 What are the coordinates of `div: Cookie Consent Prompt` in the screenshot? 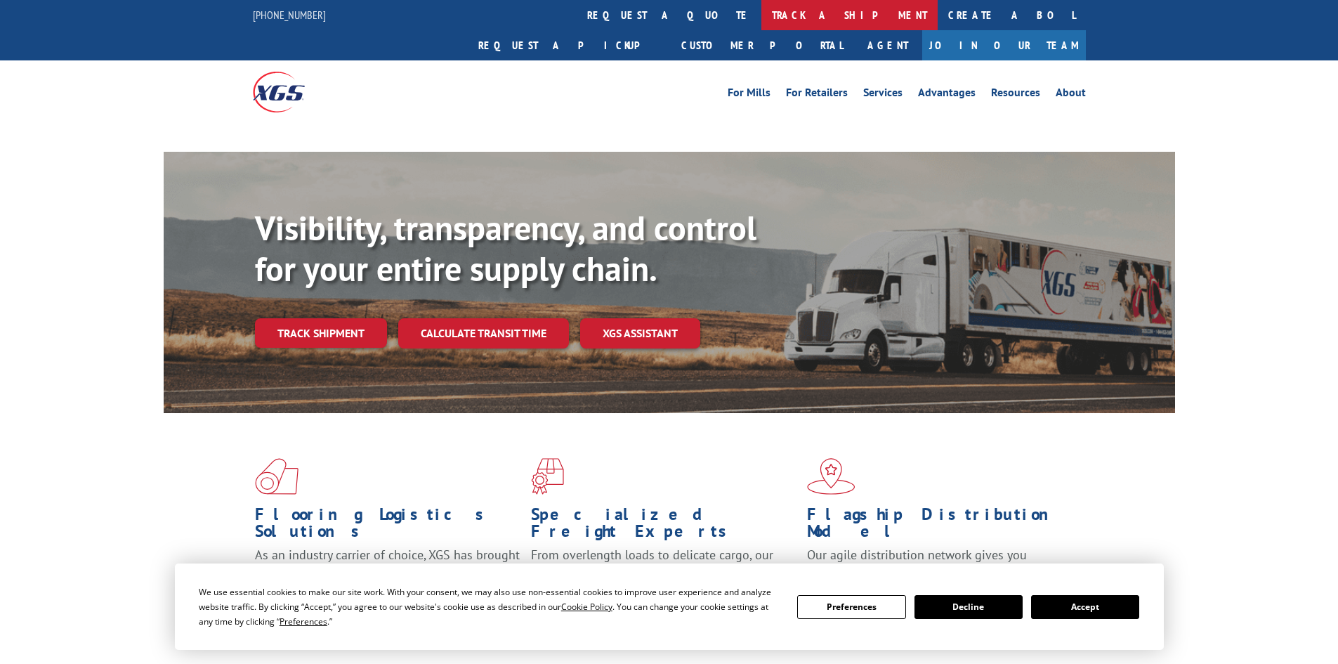 It's located at (669, 606).